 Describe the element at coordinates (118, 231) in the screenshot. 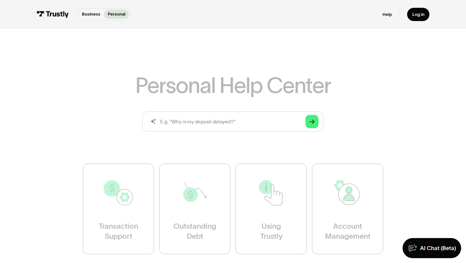

I see `div: Transaction Support` at that location.